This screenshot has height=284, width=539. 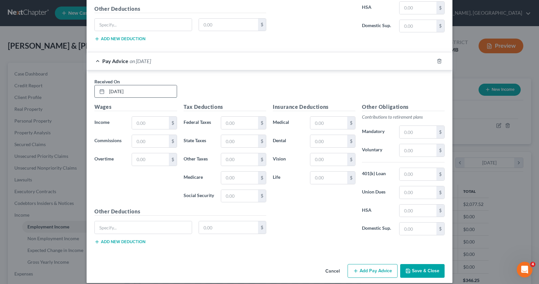 What do you see at coordinates (136, 107) in the screenshot?
I see `h5: Wages` at bounding box center [136, 107].